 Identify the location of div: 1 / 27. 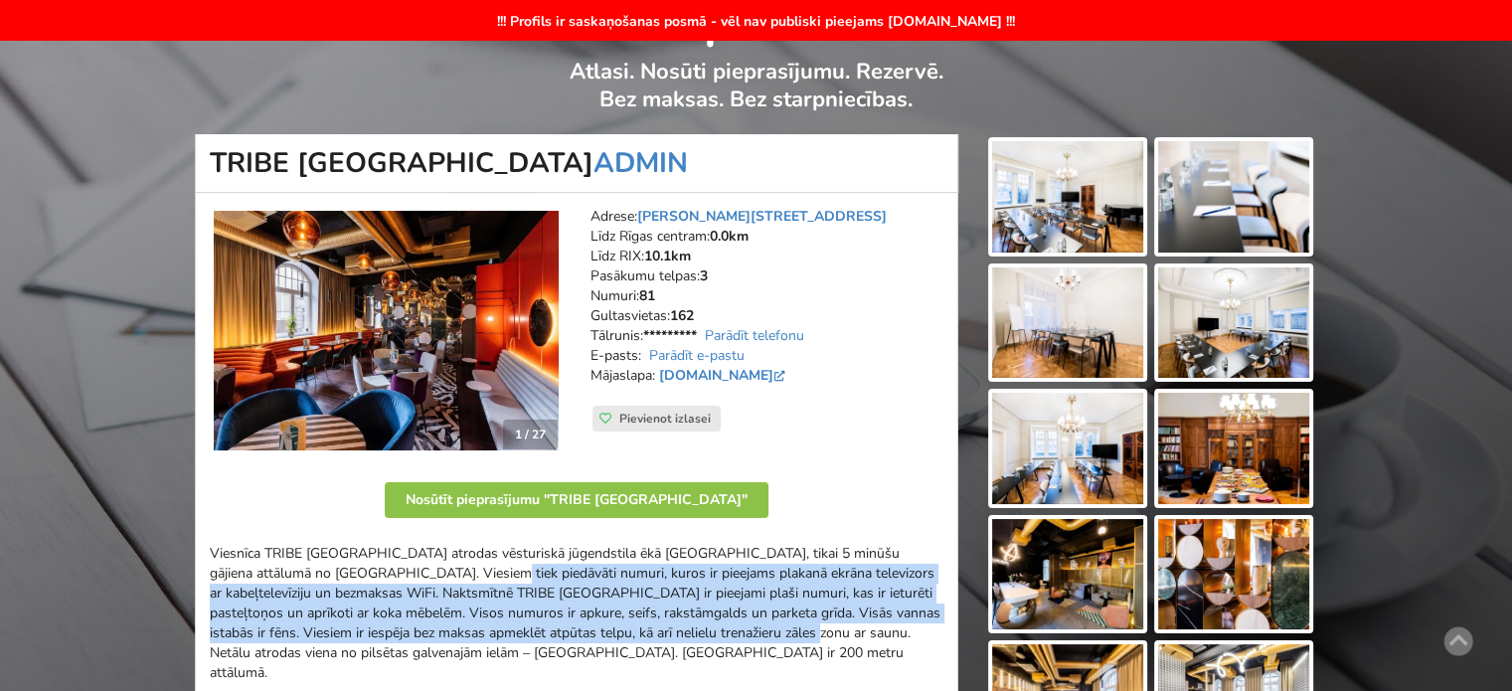
(530, 434).